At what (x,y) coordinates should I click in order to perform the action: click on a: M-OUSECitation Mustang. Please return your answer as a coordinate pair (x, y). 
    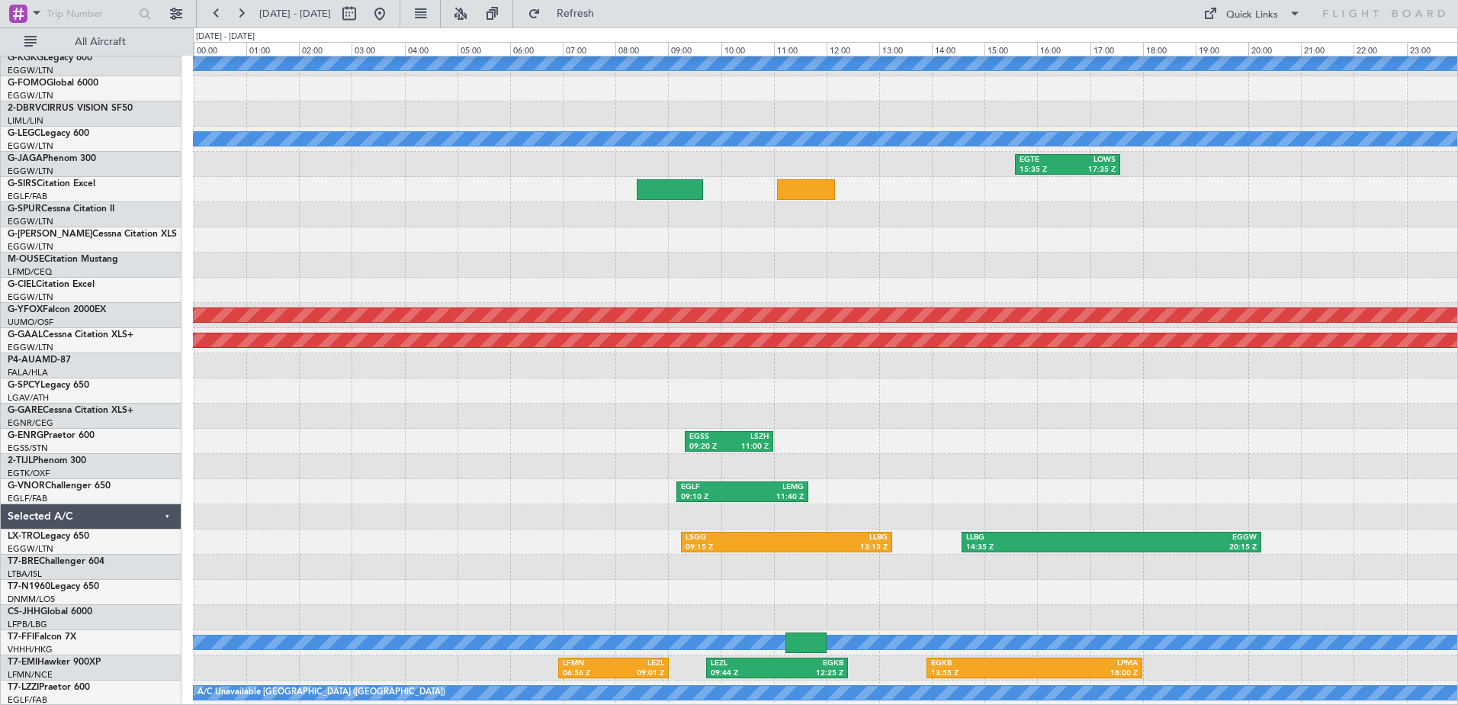
    Looking at the image, I should click on (63, 259).